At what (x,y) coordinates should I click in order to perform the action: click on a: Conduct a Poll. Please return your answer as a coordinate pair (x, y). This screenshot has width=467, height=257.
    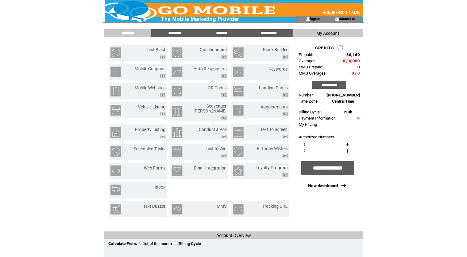
    Looking at the image, I should click on (213, 130).